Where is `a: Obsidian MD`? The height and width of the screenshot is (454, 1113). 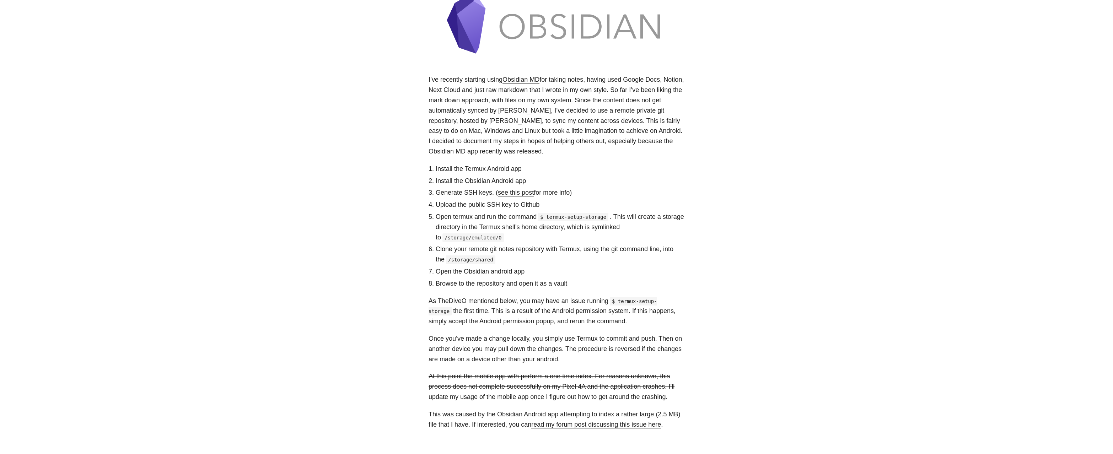
a: Obsidian MD is located at coordinates (521, 80).